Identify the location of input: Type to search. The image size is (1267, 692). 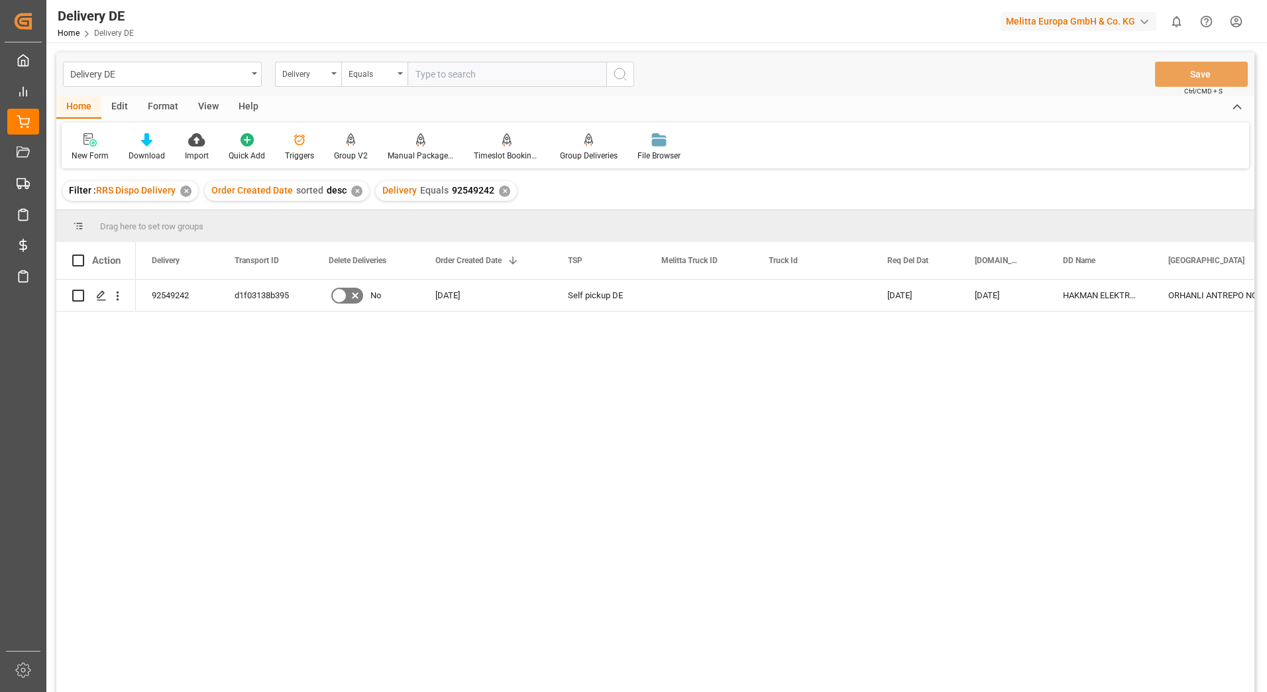
(507, 74).